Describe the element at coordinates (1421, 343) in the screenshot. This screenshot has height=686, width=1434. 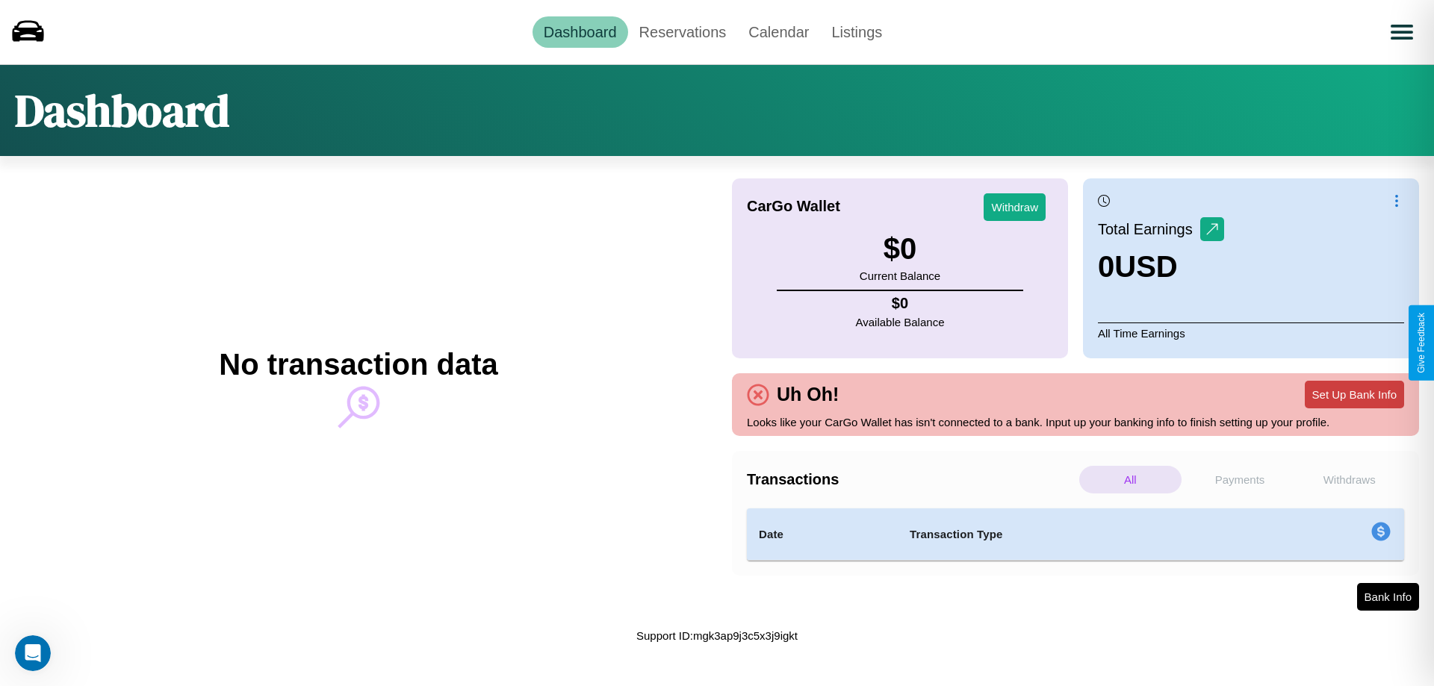
I see `div: Give Feedback` at that location.